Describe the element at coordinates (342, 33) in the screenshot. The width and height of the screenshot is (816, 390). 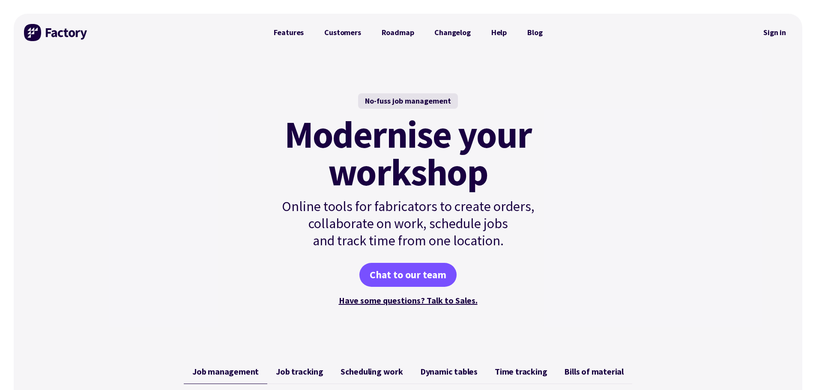
I see `a: Customers` at that location.